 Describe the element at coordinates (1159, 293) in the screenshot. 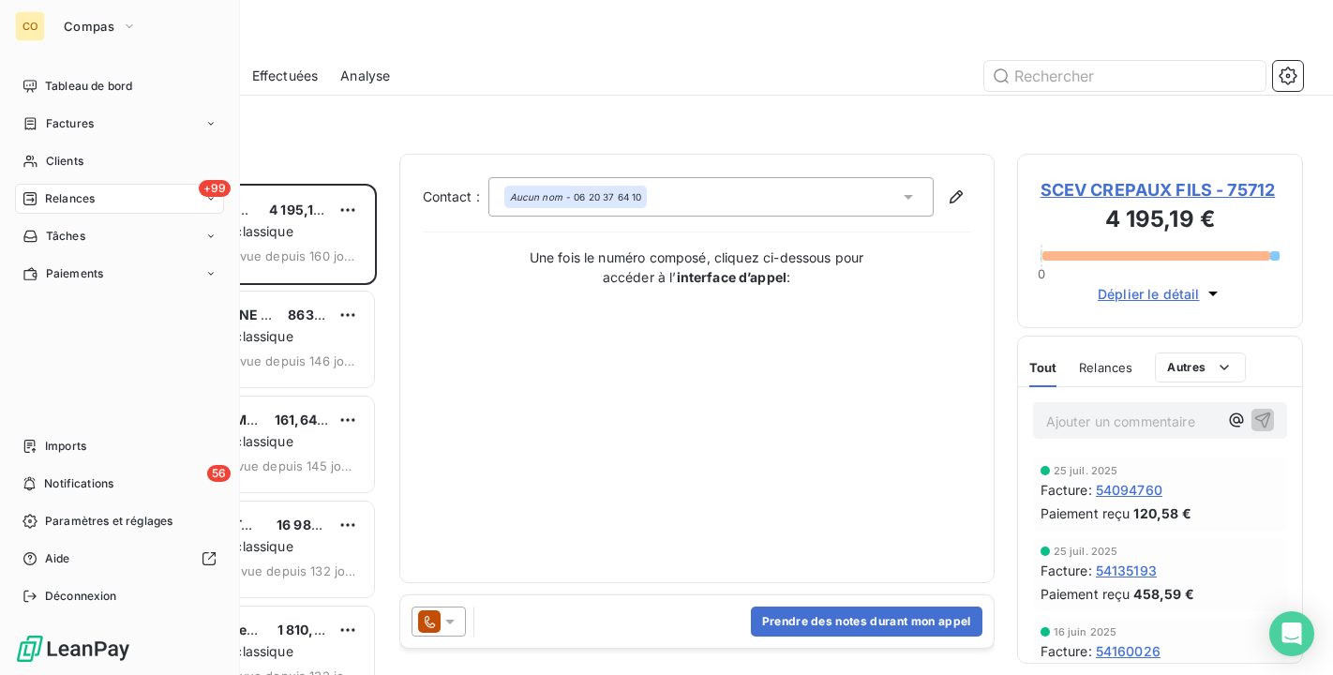

I see `button: Déplier le détail` at that location.